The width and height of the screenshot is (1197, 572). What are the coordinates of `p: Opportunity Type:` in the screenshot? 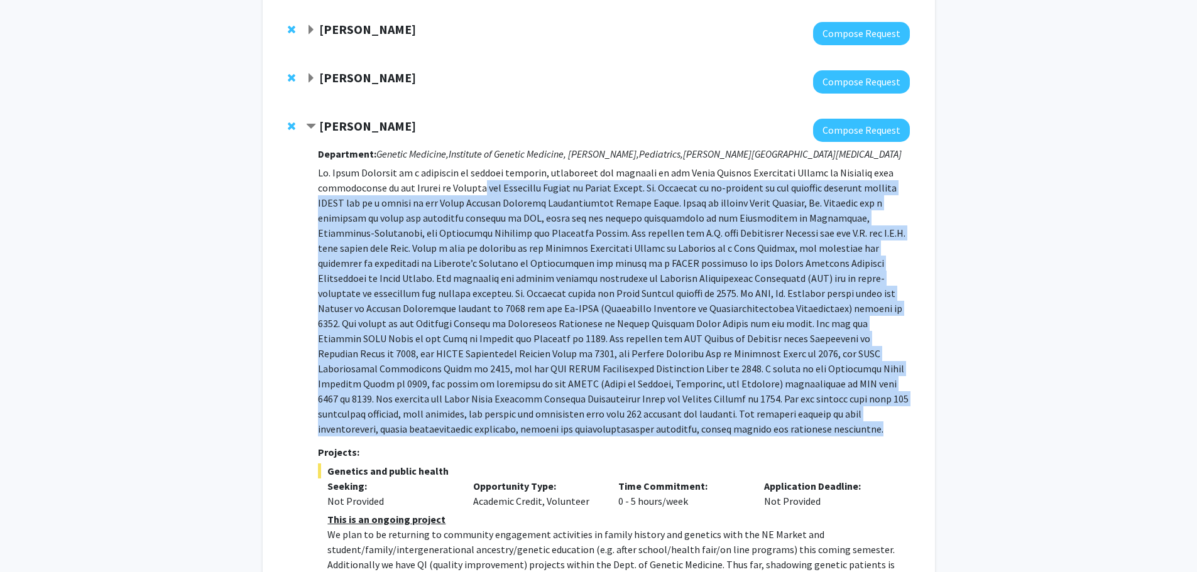 It's located at (537, 486).